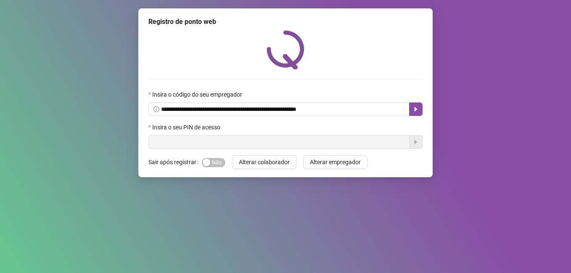  What do you see at coordinates (156, 109) in the screenshot?
I see `span: info-circle` at bounding box center [156, 109].